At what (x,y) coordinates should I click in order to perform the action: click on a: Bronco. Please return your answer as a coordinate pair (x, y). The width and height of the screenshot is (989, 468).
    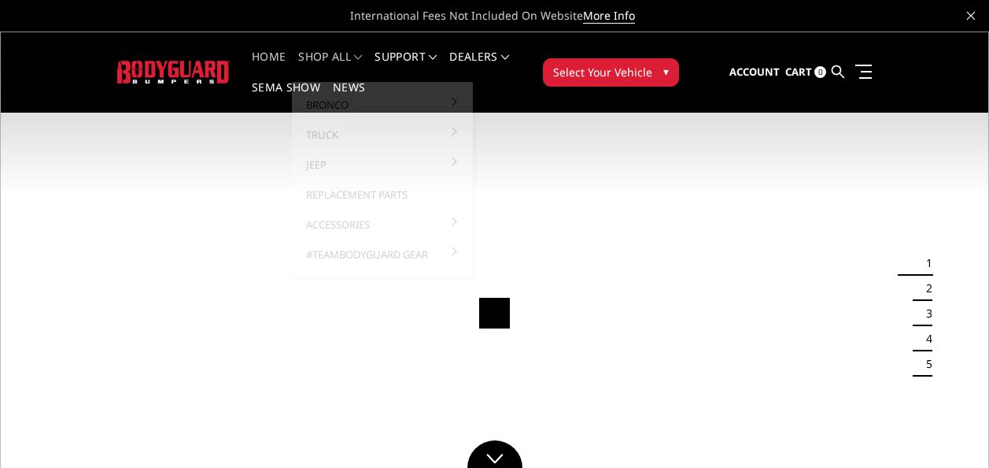
    Looking at the image, I should click on (383, 105).